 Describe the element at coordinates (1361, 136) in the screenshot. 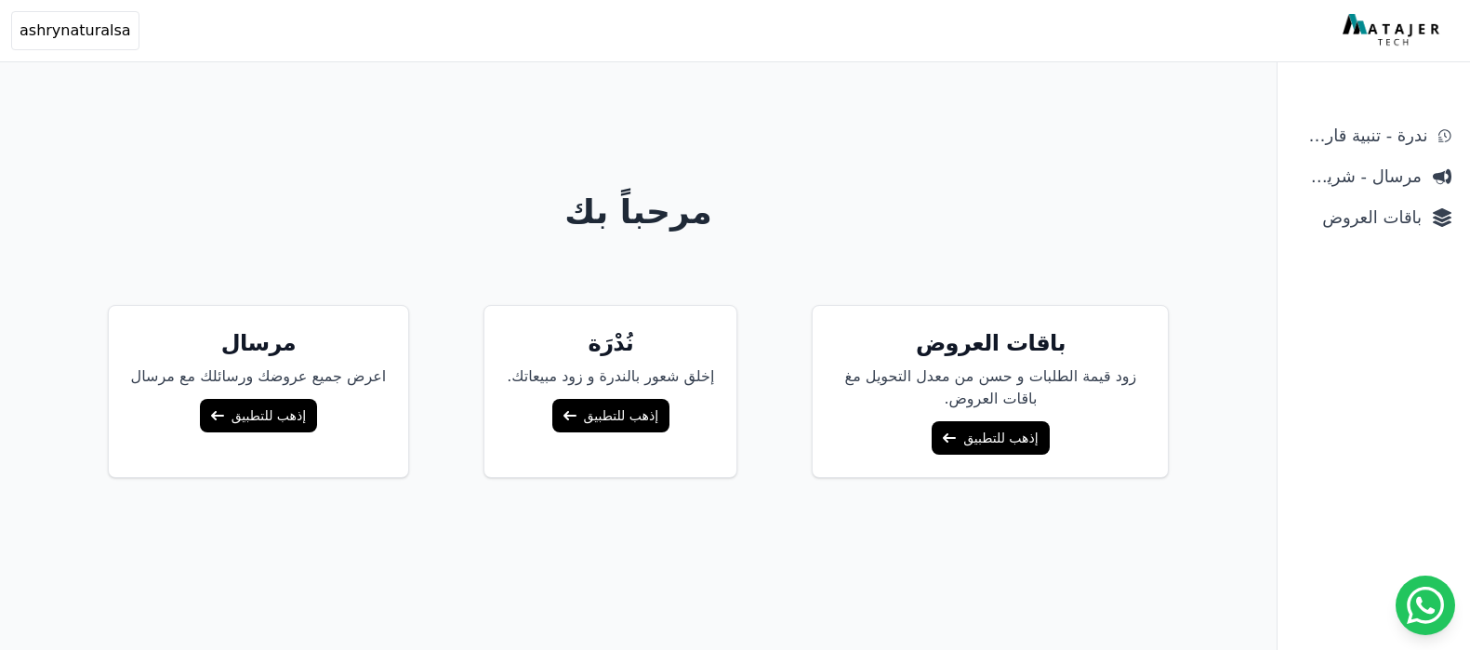

I see `span: ندرة - تنبية قارب علي النفاذ` at that location.